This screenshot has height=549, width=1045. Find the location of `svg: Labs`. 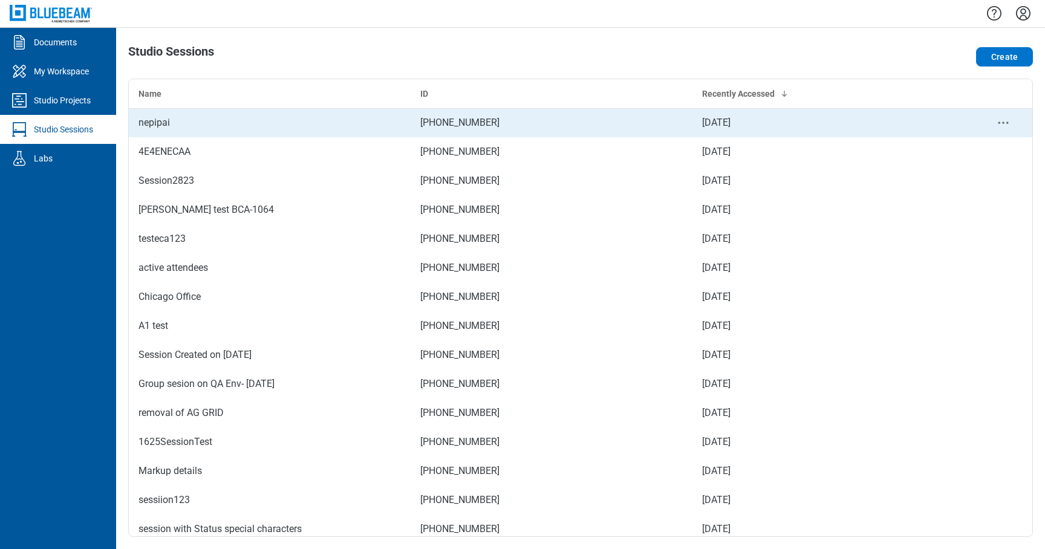

svg: Labs is located at coordinates (19, 158).